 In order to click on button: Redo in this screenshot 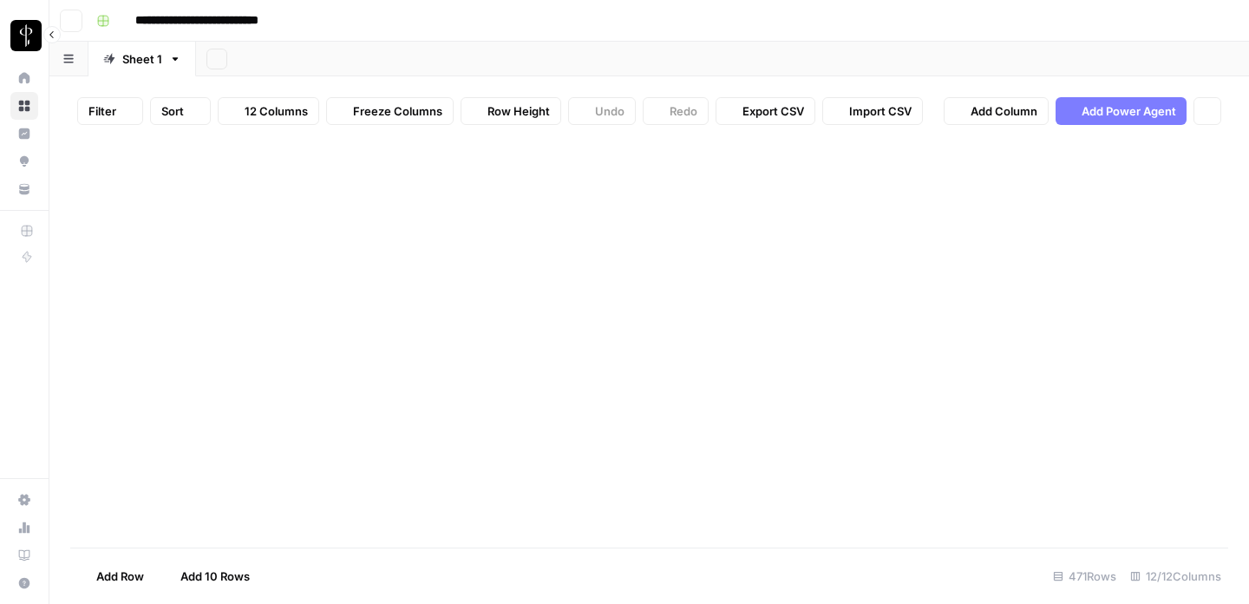, I will do `click(676, 111)`.